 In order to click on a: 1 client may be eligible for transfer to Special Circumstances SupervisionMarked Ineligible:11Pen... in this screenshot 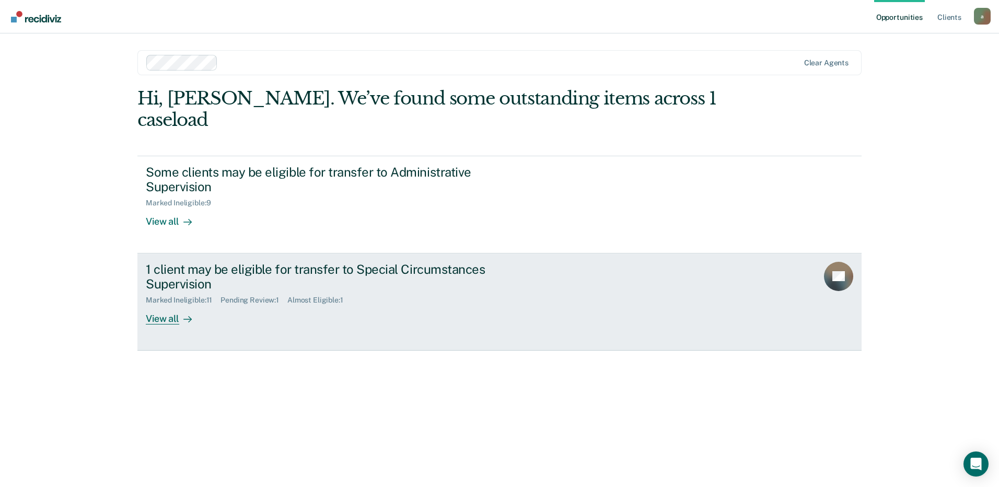, I will do `click(500, 302)`.